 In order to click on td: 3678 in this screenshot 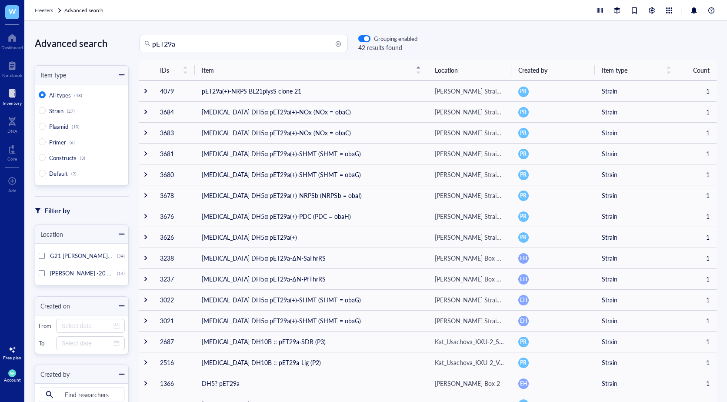, I will do `click(174, 195)`.